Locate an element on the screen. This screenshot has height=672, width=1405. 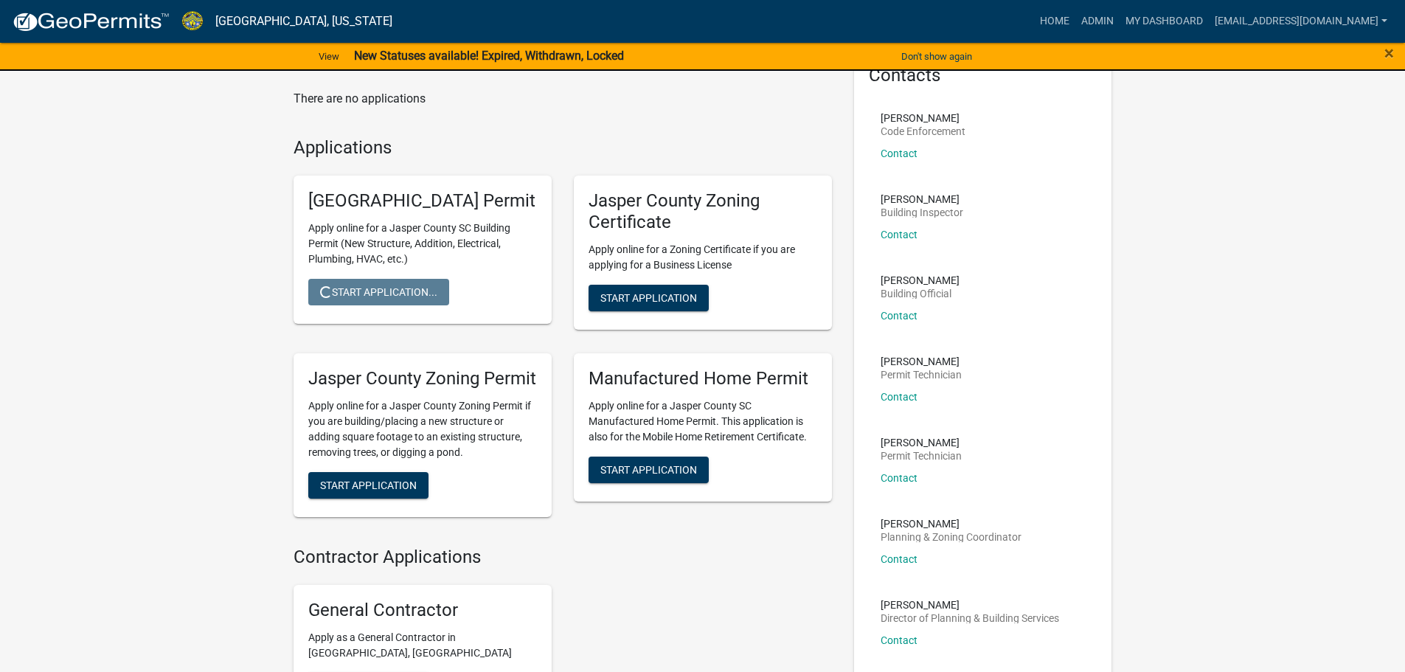
p: Building Inspector is located at coordinates (922, 212).